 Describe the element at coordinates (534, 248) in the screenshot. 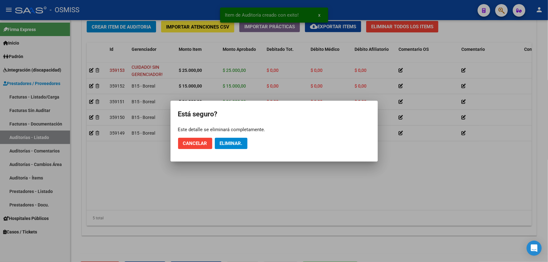

I see `div: Open Intercom Messenger` at that location.